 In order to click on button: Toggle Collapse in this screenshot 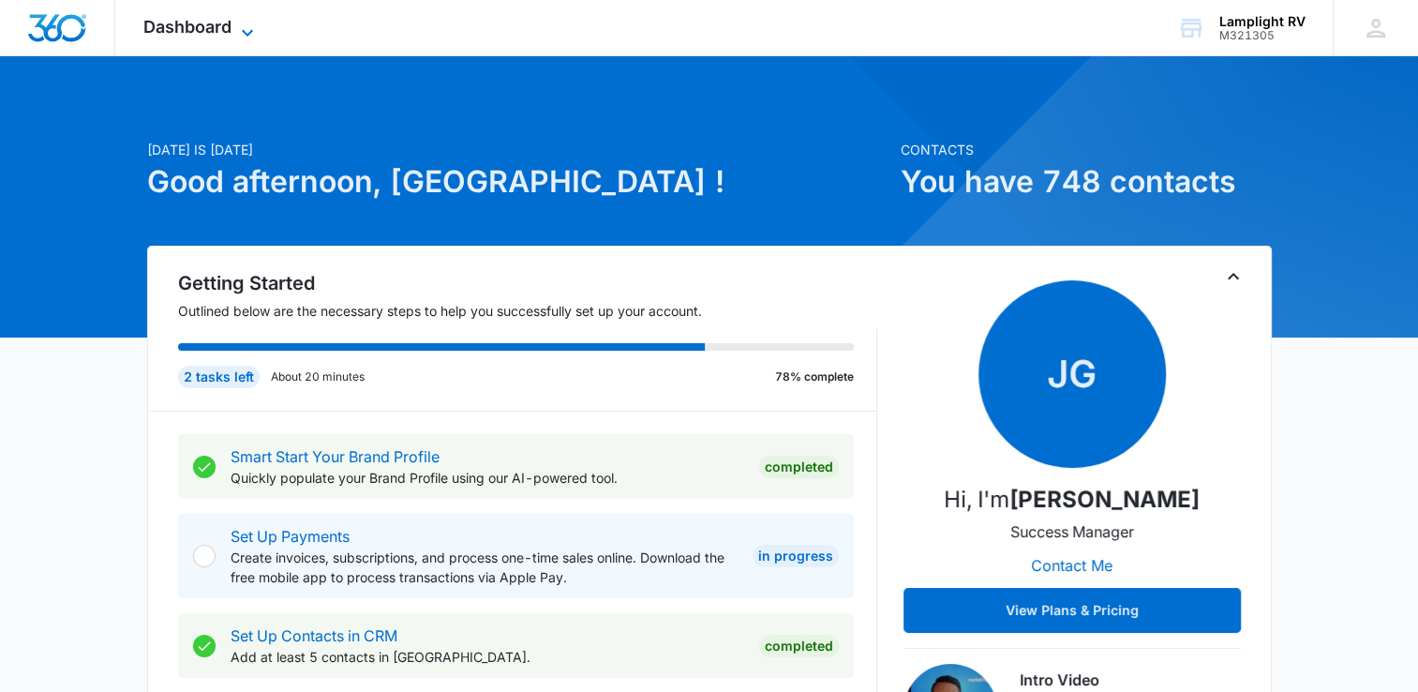, I will do `click(1233, 276)`.